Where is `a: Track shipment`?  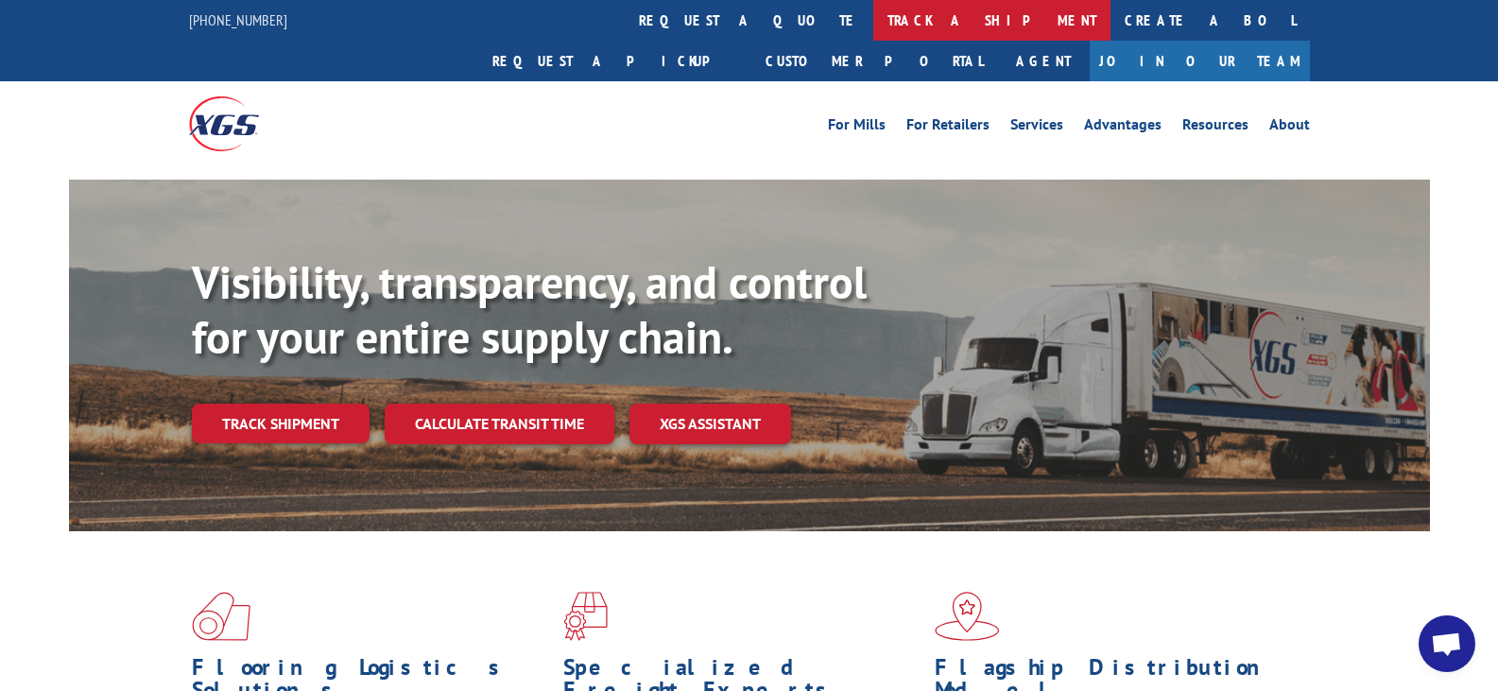
a: Track shipment is located at coordinates (281, 423).